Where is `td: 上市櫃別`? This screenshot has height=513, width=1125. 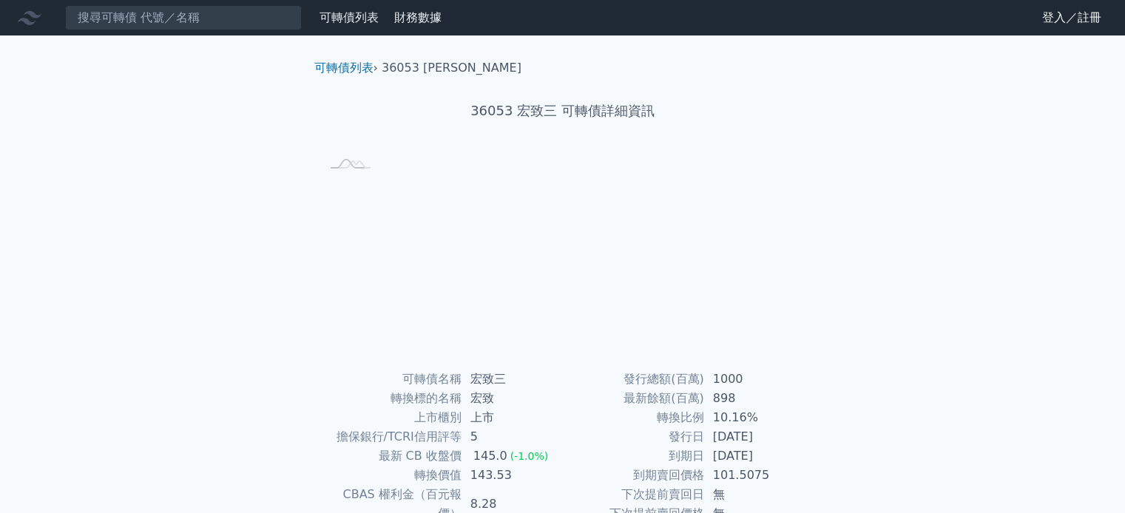
td: 上市櫃別 is located at coordinates (391, 418).